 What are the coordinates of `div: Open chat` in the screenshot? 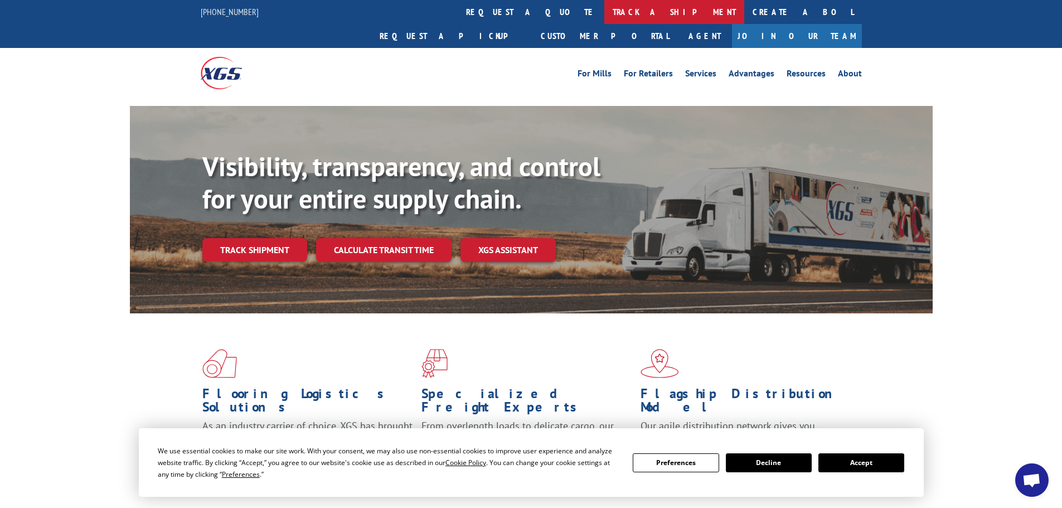 It's located at (1032, 480).